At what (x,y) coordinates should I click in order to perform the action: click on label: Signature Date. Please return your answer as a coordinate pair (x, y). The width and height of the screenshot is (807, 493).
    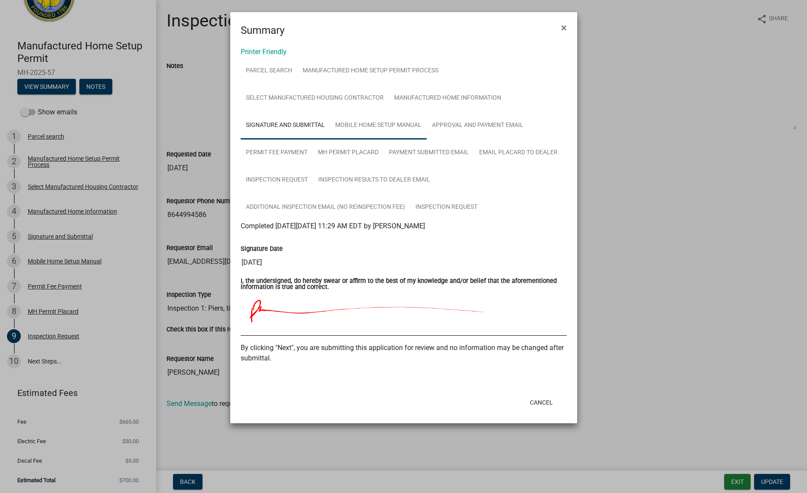
    Looking at the image, I should click on (261, 249).